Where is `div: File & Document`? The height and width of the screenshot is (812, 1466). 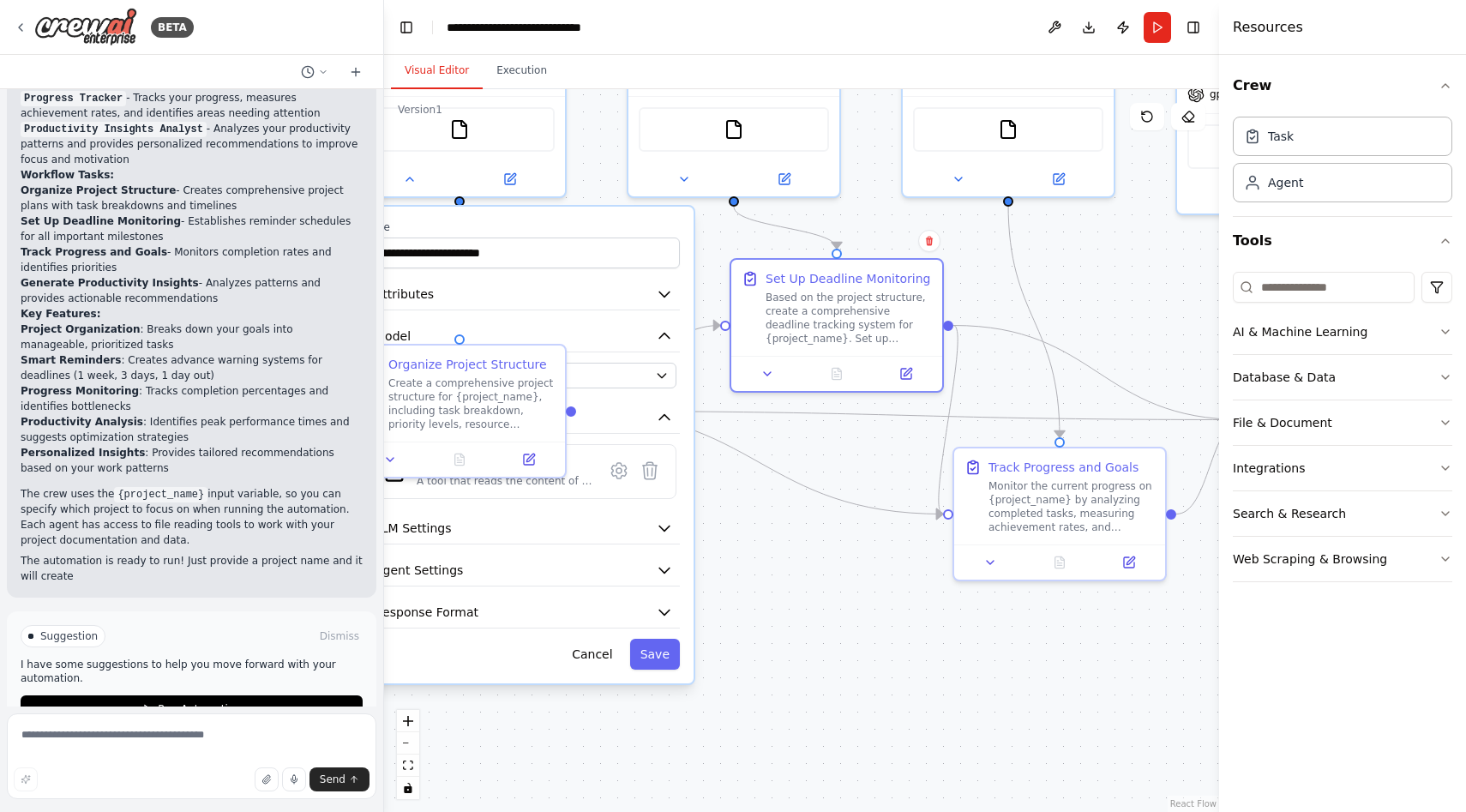
div: File & Document is located at coordinates (1283, 423).